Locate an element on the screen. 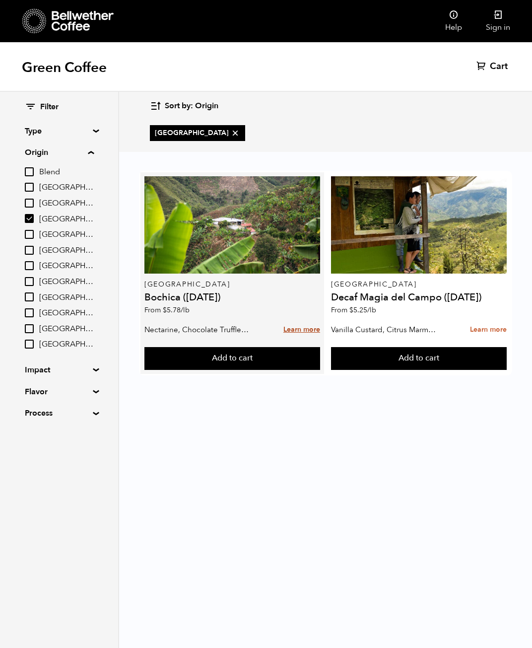 The image size is (532, 648). span: Filter is located at coordinates (49, 107).